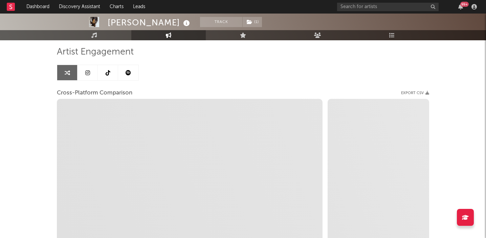 Image resolution: width=486 pixels, height=238 pixels. What do you see at coordinates (221, 22) in the screenshot?
I see `button: Track` at bounding box center [221, 22].